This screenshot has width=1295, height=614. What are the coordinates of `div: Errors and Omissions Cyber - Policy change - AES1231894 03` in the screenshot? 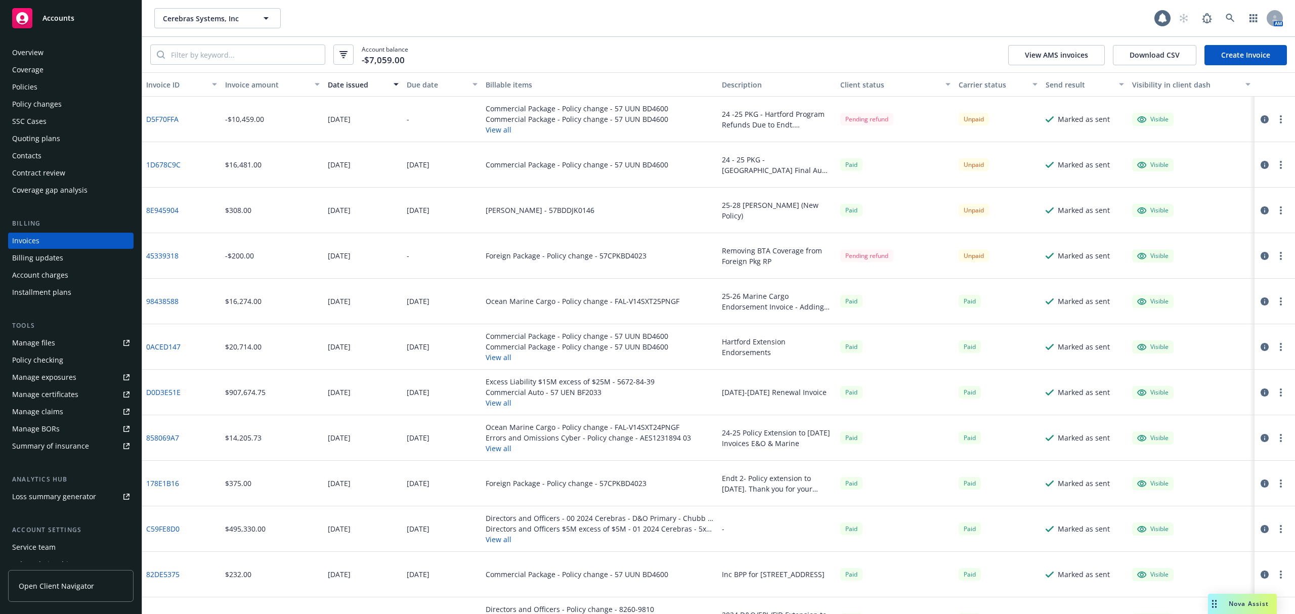 It's located at (588, 438).